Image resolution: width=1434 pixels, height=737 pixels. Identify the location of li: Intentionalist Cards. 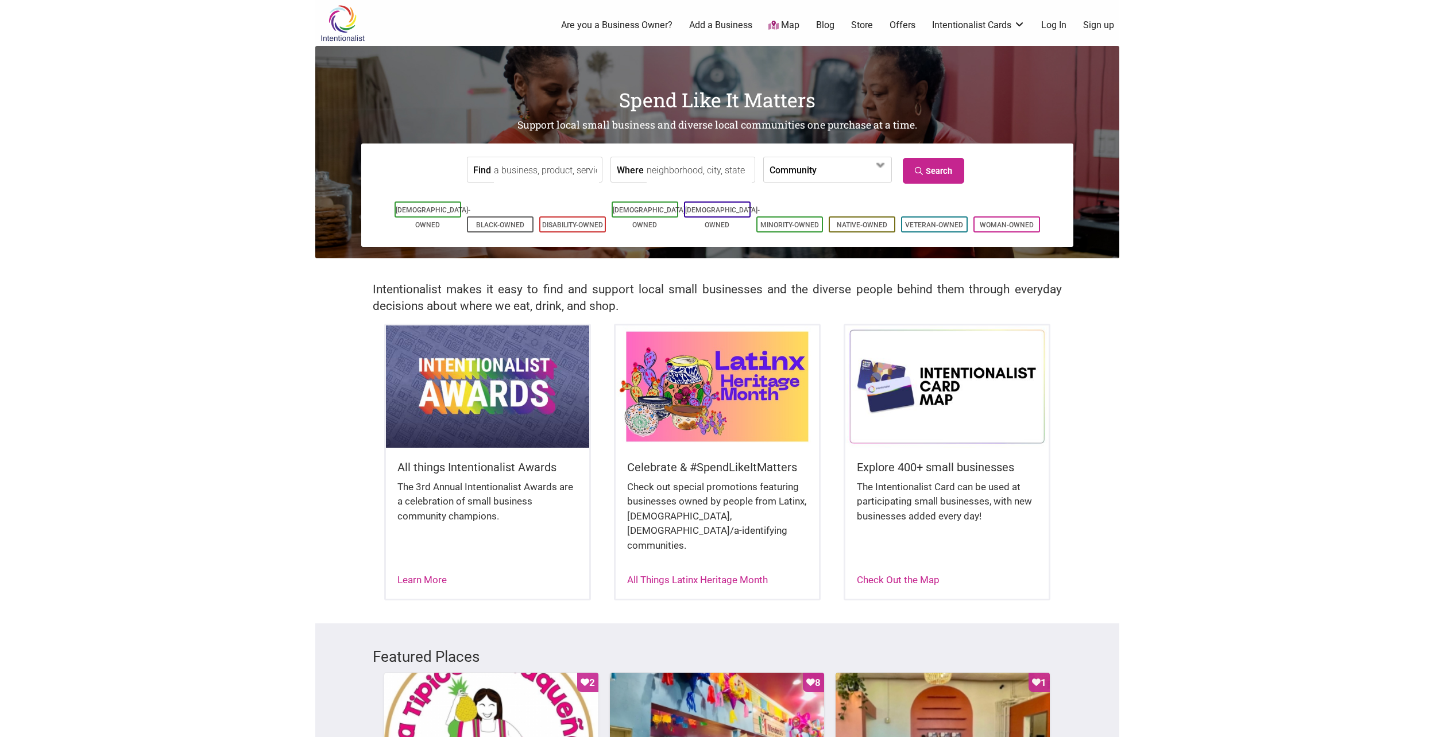
(979, 25).